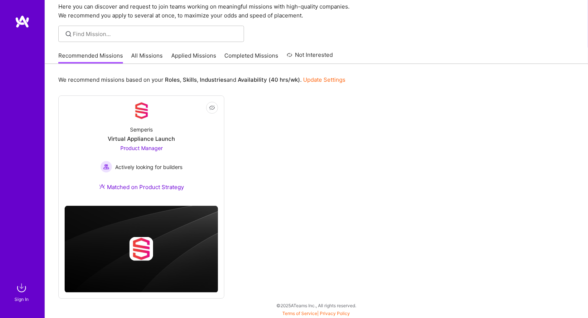  What do you see at coordinates (310, 57) in the screenshot?
I see `a: Not Interested` at bounding box center [310, 57].